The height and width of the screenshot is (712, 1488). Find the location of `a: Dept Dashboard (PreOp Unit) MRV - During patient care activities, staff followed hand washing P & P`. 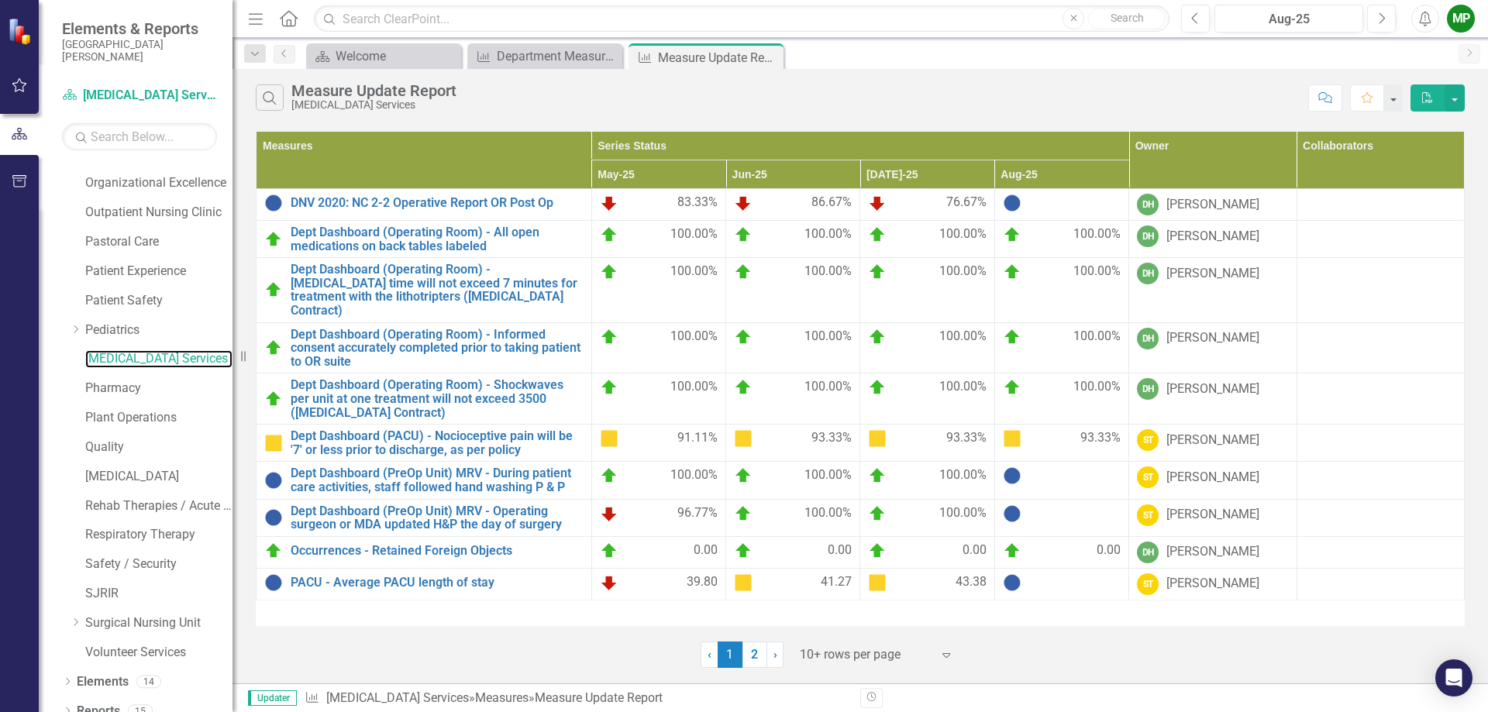

a: Dept Dashboard (PreOp Unit) MRV - During patient care activities, staff followed hand washing P & P is located at coordinates (437, 480).